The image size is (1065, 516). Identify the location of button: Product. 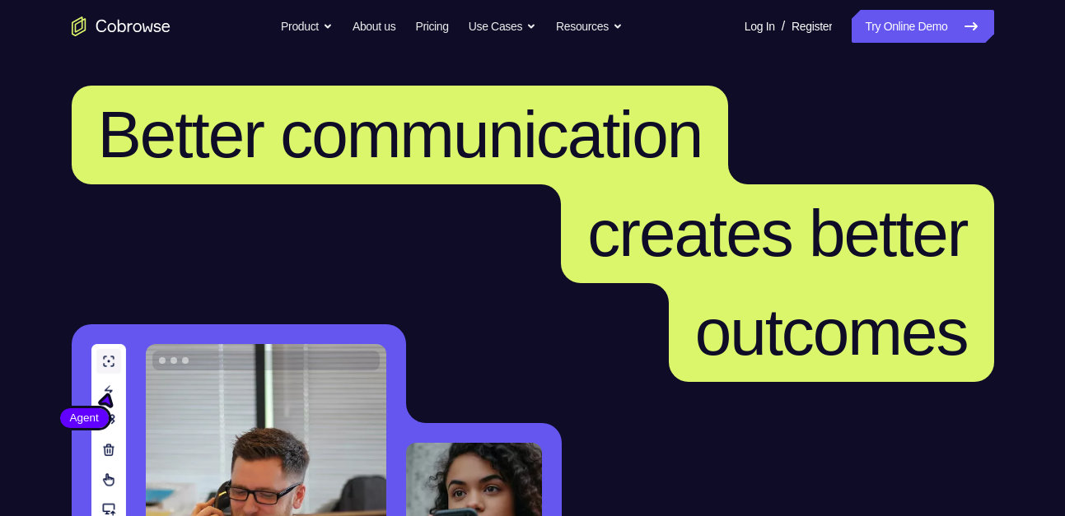
(306, 26).